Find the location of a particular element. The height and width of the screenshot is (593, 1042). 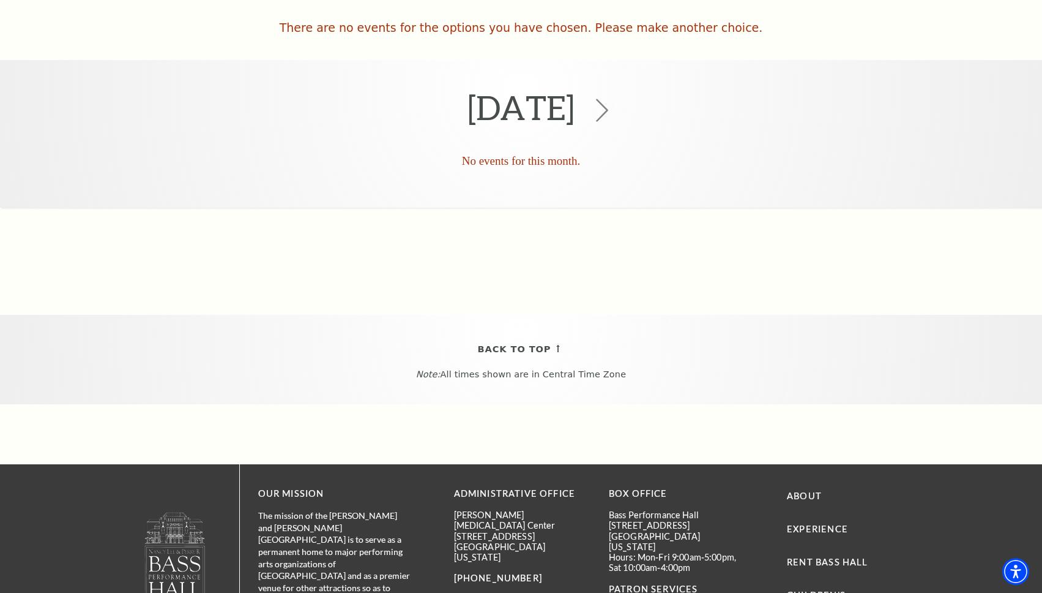

p: All times shown are in Central Time Zone is located at coordinates (521, 374).